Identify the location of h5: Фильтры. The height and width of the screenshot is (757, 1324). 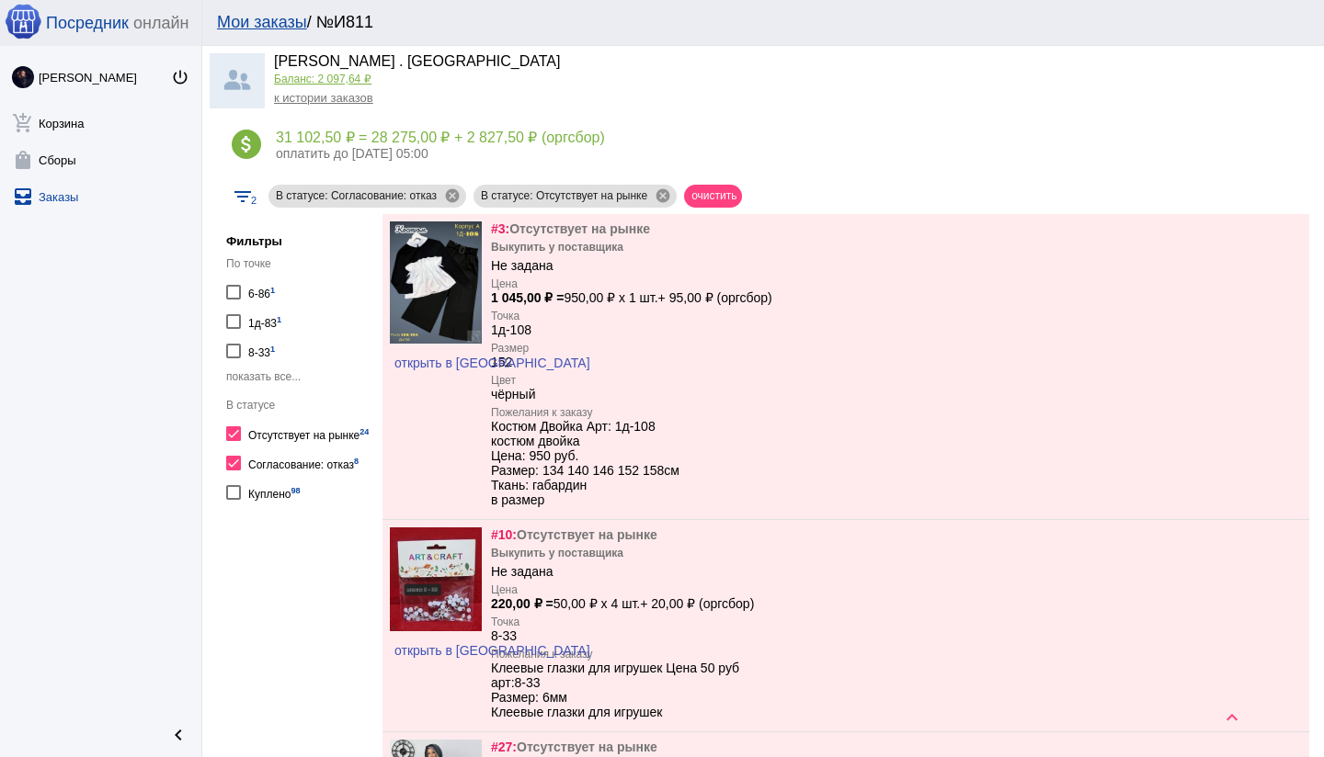
(300, 241).